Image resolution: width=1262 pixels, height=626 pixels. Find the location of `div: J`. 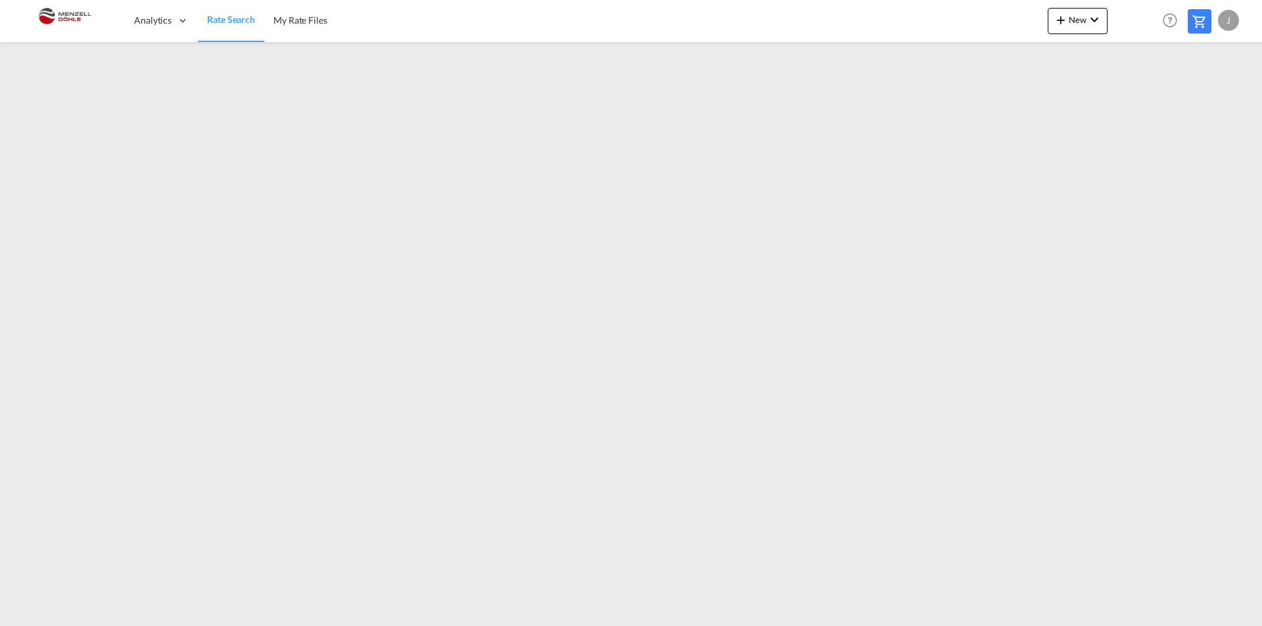

div: J is located at coordinates (1228, 20).